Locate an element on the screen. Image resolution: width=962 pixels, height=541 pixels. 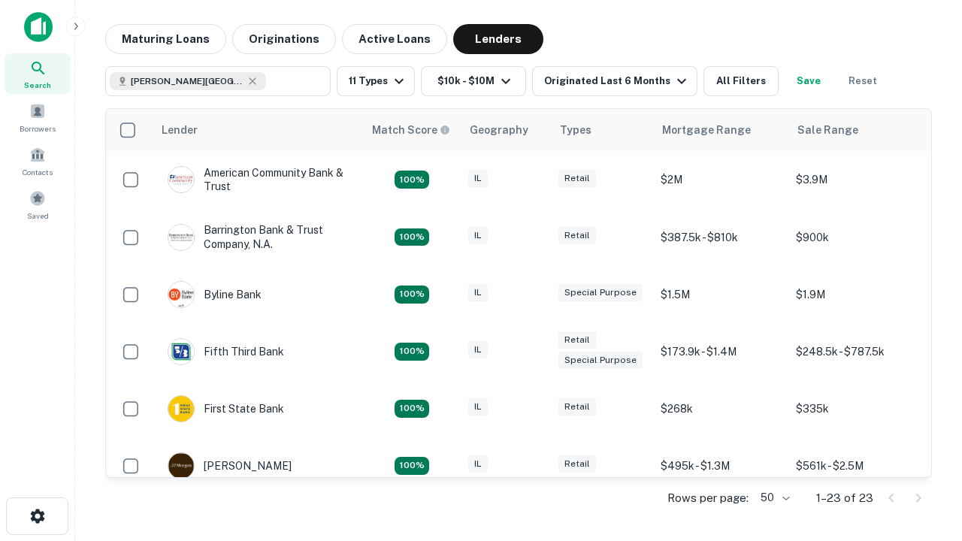
td: $335k is located at coordinates (856, 409).